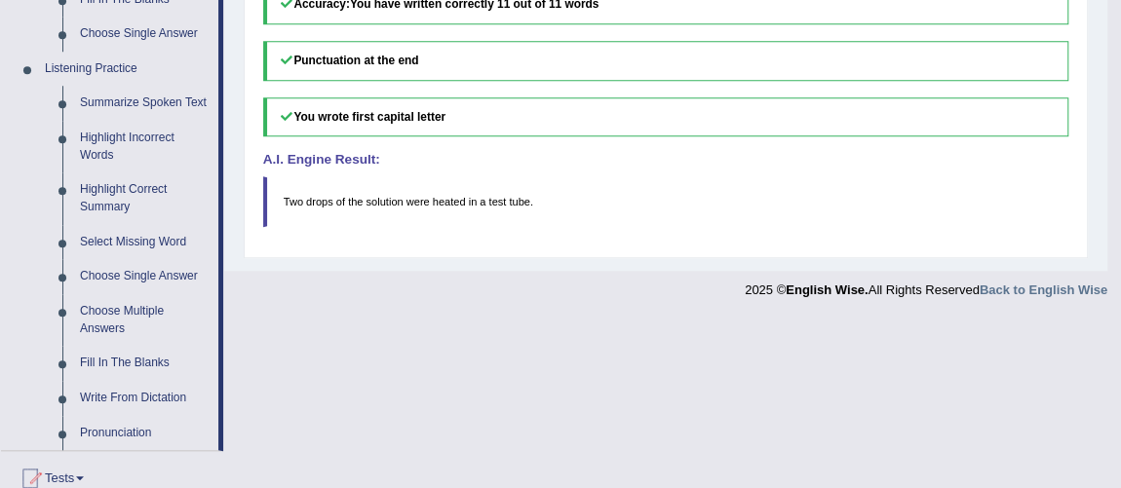 The height and width of the screenshot is (488, 1121). What do you see at coordinates (449, 202) in the screenshot?
I see `span: heated` at bounding box center [449, 202].